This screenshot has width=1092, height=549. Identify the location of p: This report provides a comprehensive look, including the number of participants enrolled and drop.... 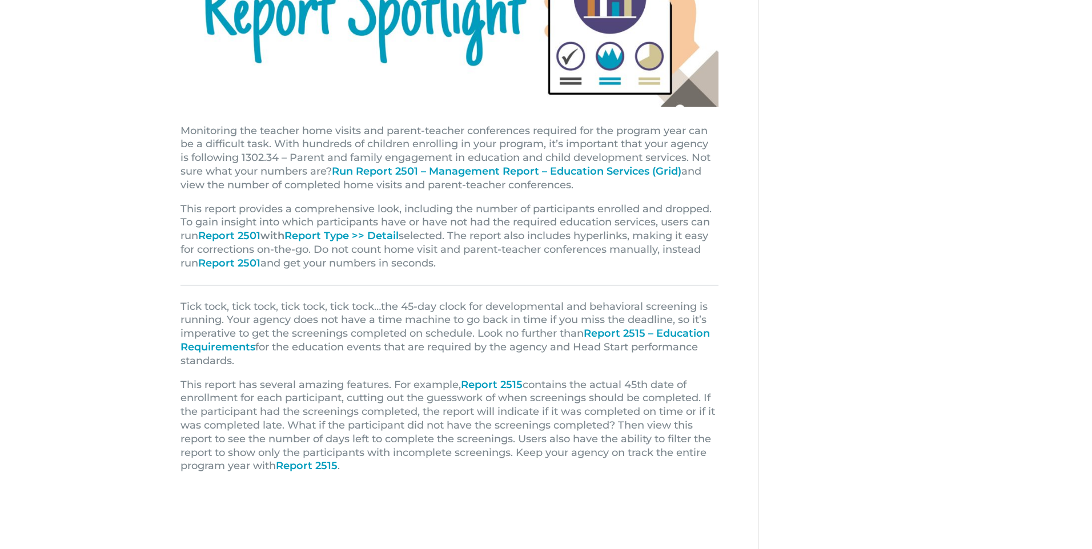
(450, 236).